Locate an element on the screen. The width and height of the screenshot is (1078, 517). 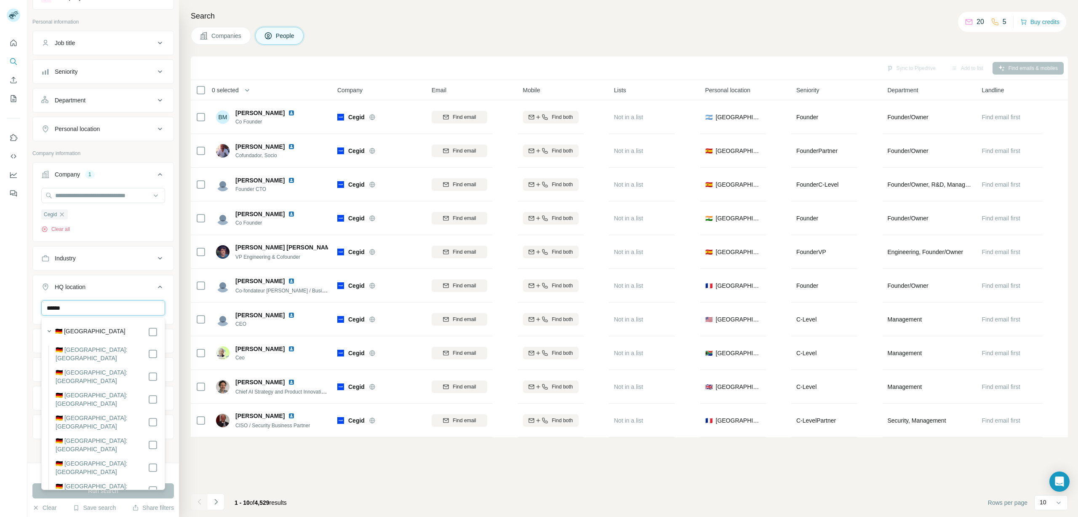
div: HQ location is located at coordinates (70, 287).